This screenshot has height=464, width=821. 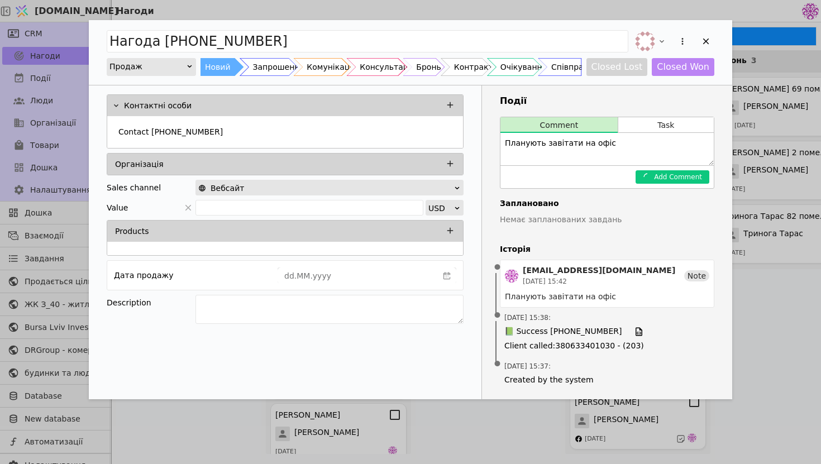 What do you see at coordinates (133, 188) in the screenshot?
I see `div: Sales channel` at bounding box center [133, 188].